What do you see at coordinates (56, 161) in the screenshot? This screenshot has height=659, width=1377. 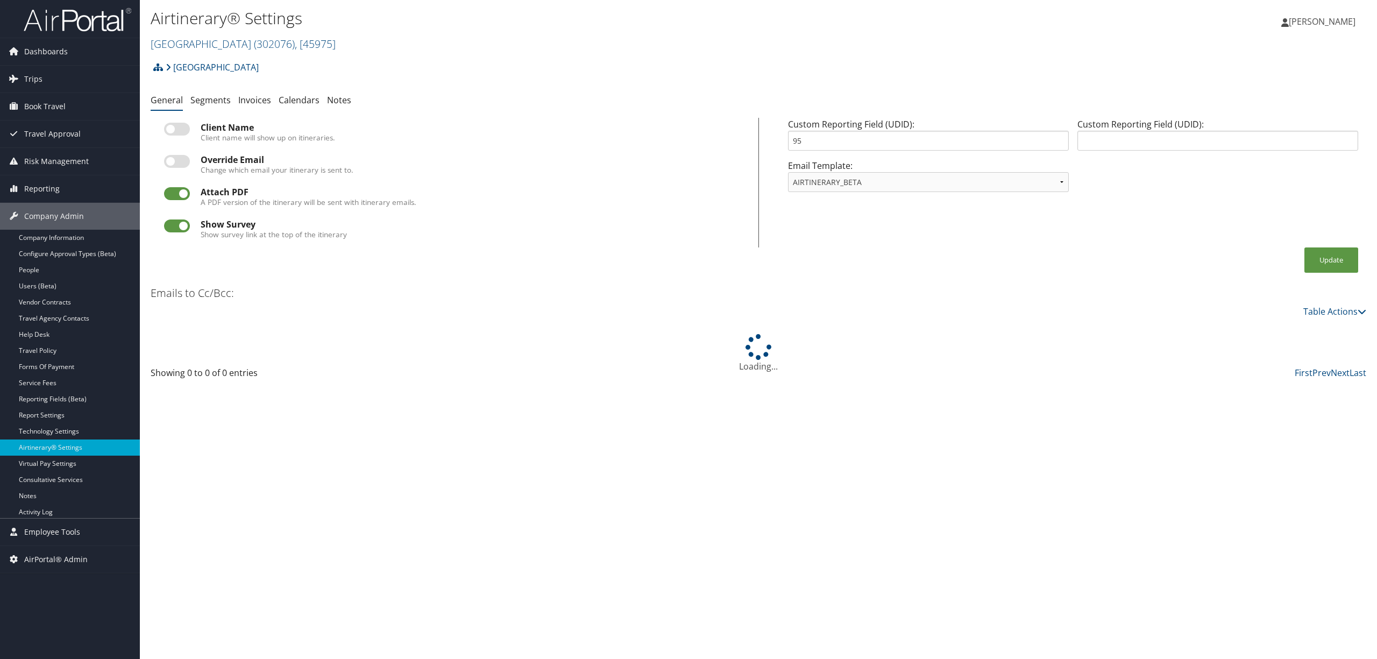 I see `span: Risk Management` at bounding box center [56, 161].